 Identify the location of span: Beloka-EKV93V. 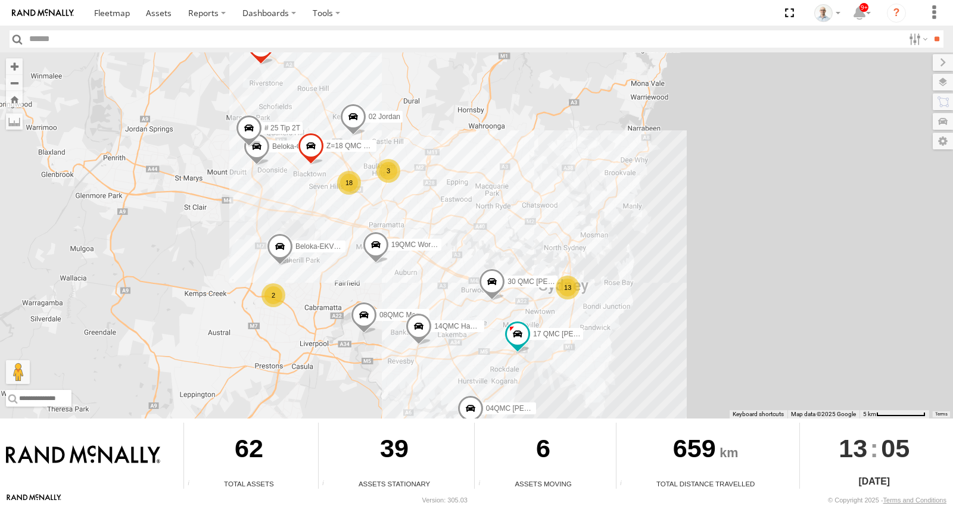
(321, 246).